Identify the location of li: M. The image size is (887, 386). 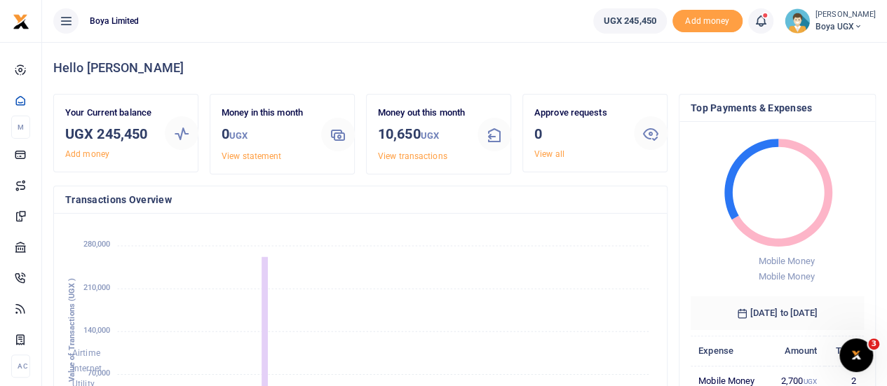
(20, 127).